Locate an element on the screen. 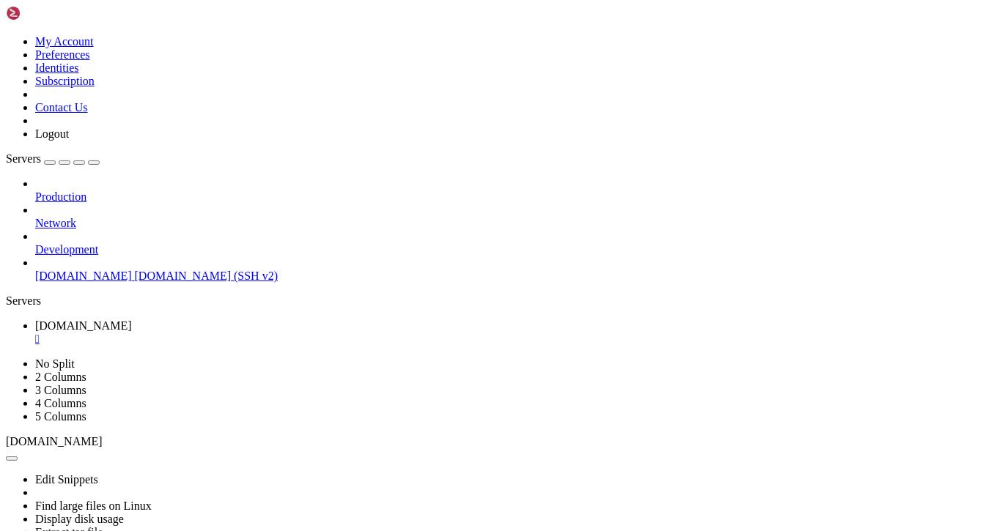 The width and height of the screenshot is (985, 531). a: My Account is located at coordinates (64, 41).